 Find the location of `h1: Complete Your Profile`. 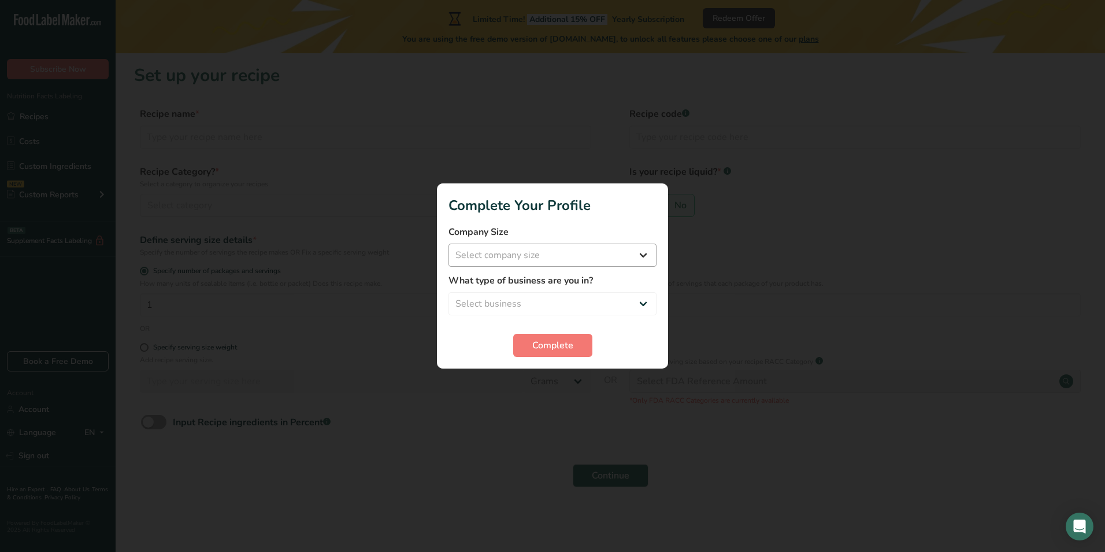

h1: Complete Your Profile is located at coordinates (553, 205).